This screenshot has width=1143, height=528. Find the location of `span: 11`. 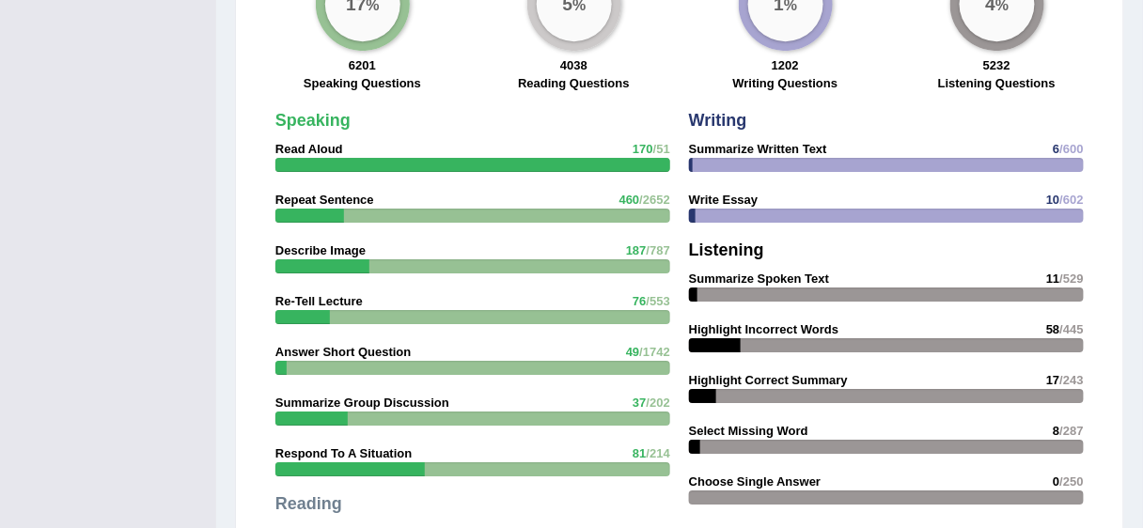

span: 11 is located at coordinates (1053, 278).